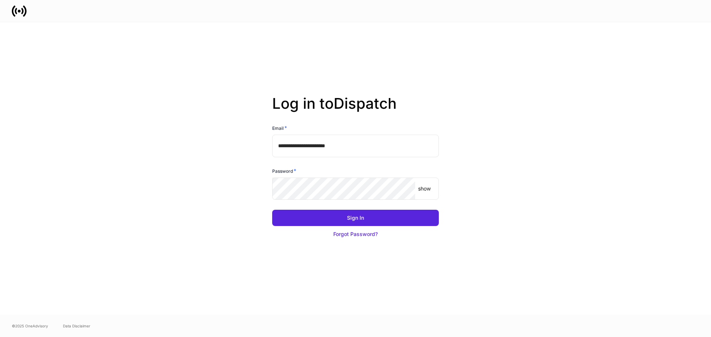  What do you see at coordinates (356, 218) in the screenshot?
I see `div: Sign In` at bounding box center [356, 218].